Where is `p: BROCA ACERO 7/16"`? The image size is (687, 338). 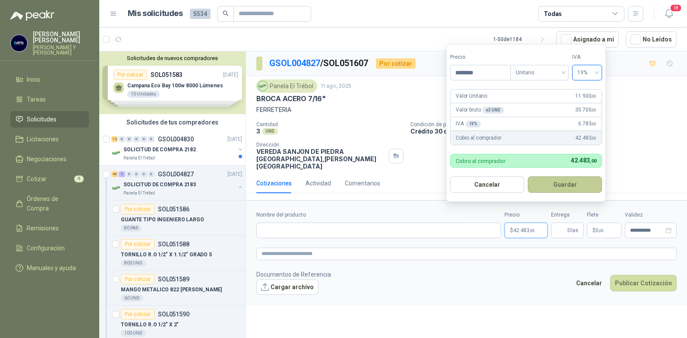 p: BROCA ACERO 7/16" is located at coordinates (291, 98).